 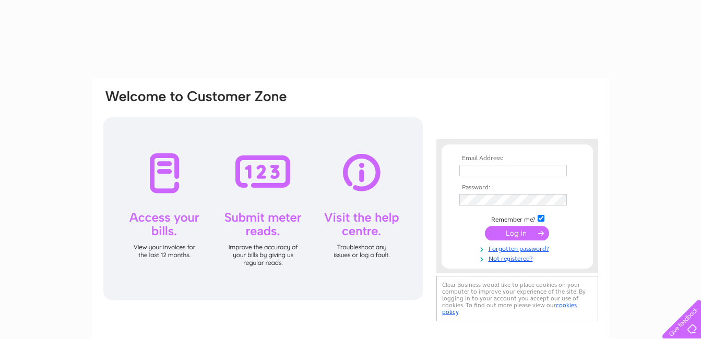 What do you see at coordinates (510, 309) in the screenshot?
I see `a: cookies policy` at bounding box center [510, 309].